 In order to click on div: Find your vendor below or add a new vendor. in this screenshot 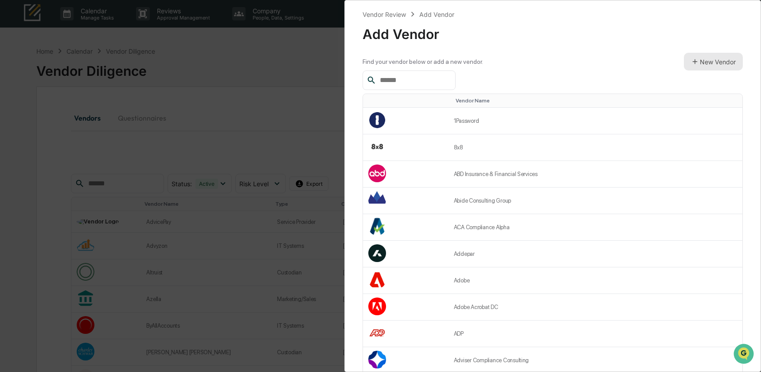, I will do `click(423, 62)`.